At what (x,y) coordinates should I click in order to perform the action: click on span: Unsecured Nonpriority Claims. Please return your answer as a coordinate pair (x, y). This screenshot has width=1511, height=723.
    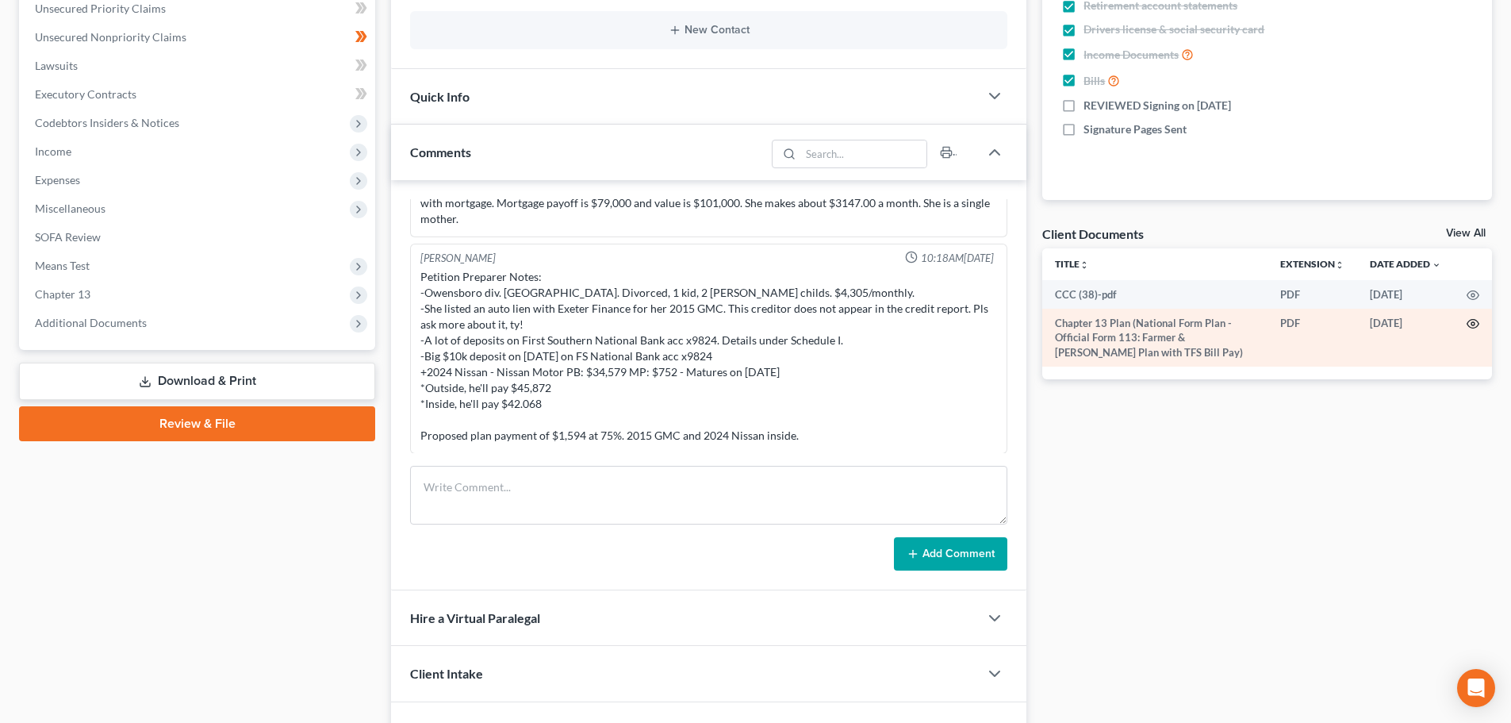
    Looking at the image, I should click on (110, 36).